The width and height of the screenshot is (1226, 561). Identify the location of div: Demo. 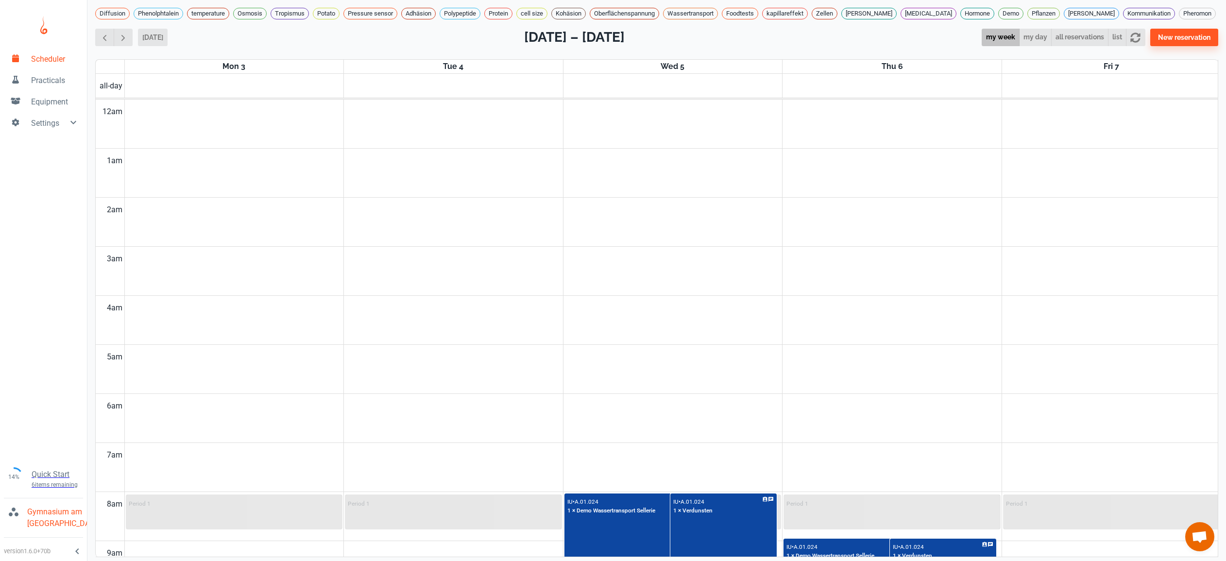
(1011, 14).